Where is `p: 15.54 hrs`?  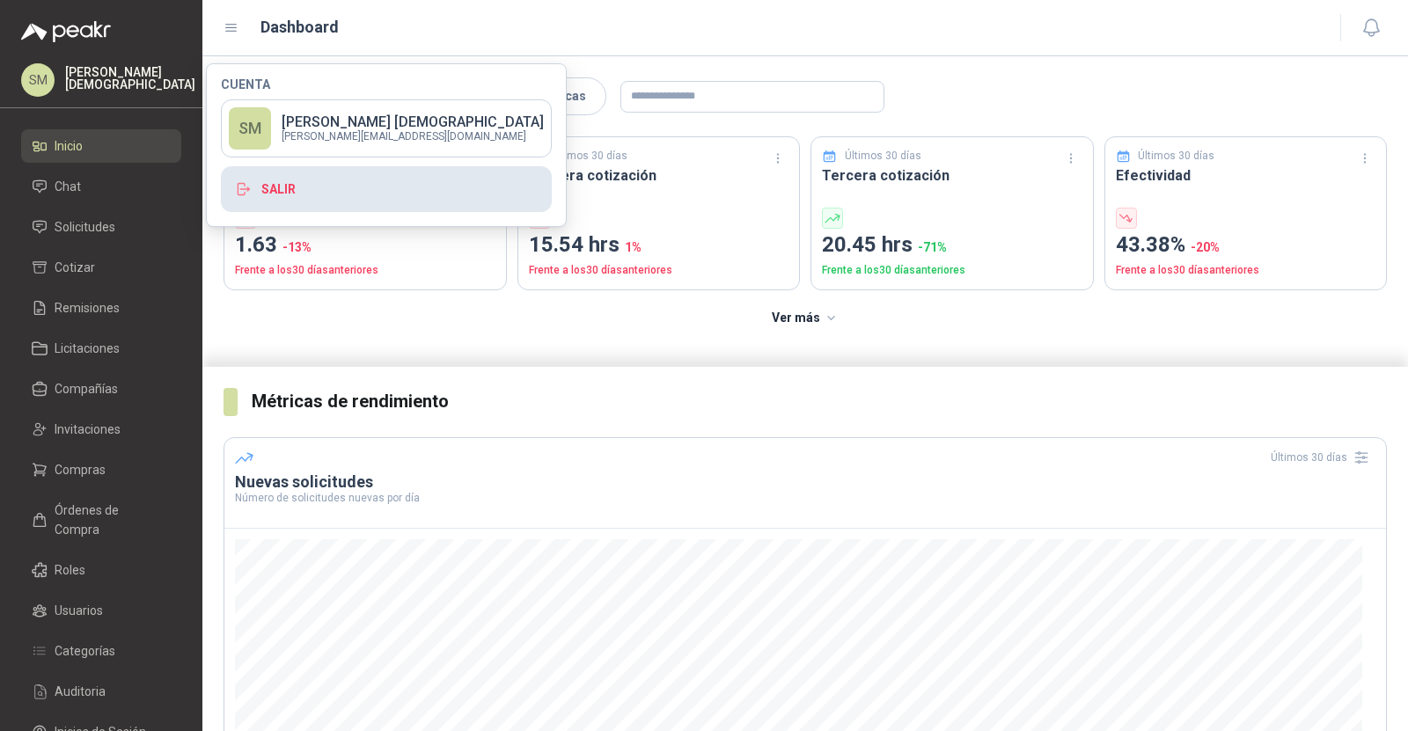
p: 15.54 hrs is located at coordinates (659, 246).